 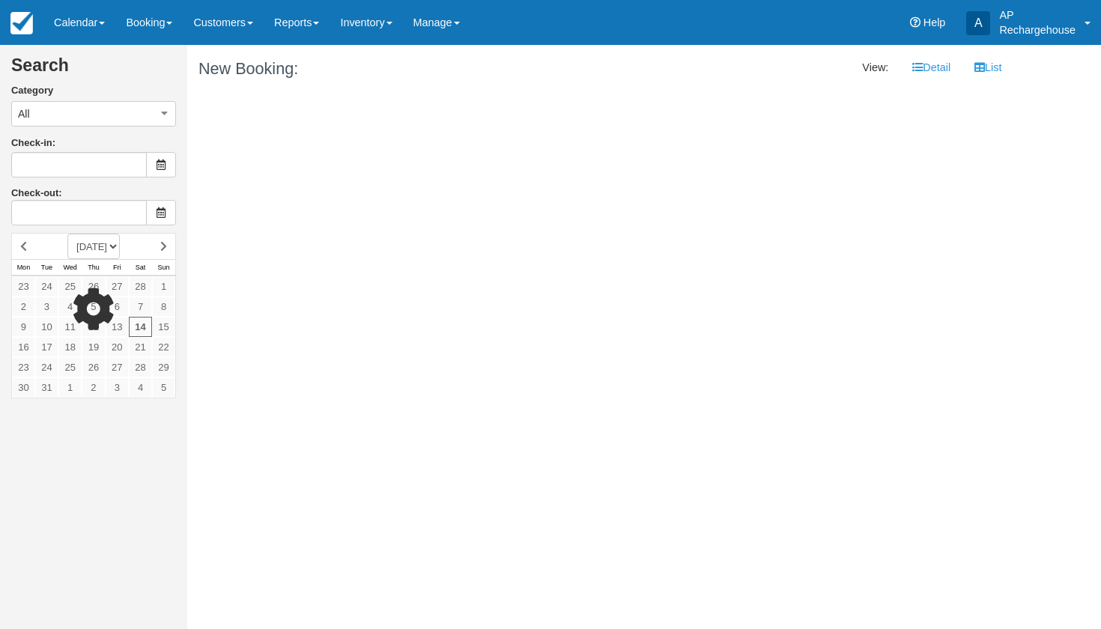 I want to click on i: Help, so click(x=915, y=22).